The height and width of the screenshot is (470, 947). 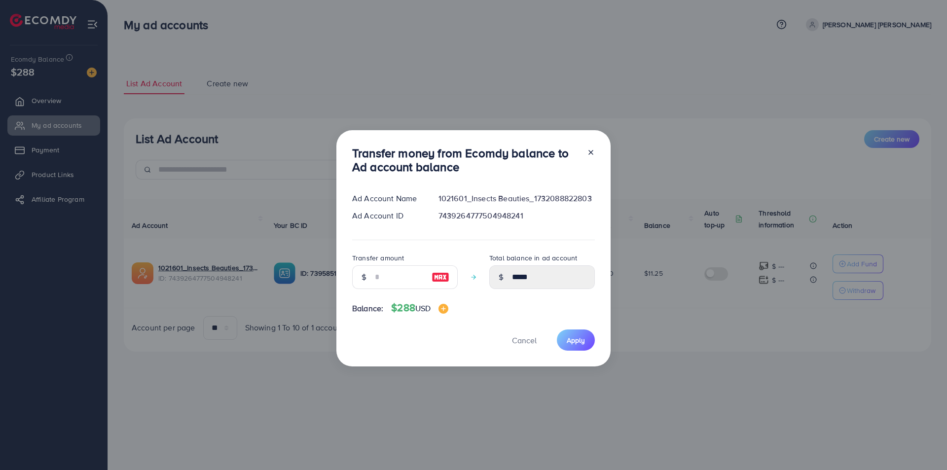 What do you see at coordinates (517, 216) in the screenshot?
I see `div: 7439264777504948241` at bounding box center [517, 216].